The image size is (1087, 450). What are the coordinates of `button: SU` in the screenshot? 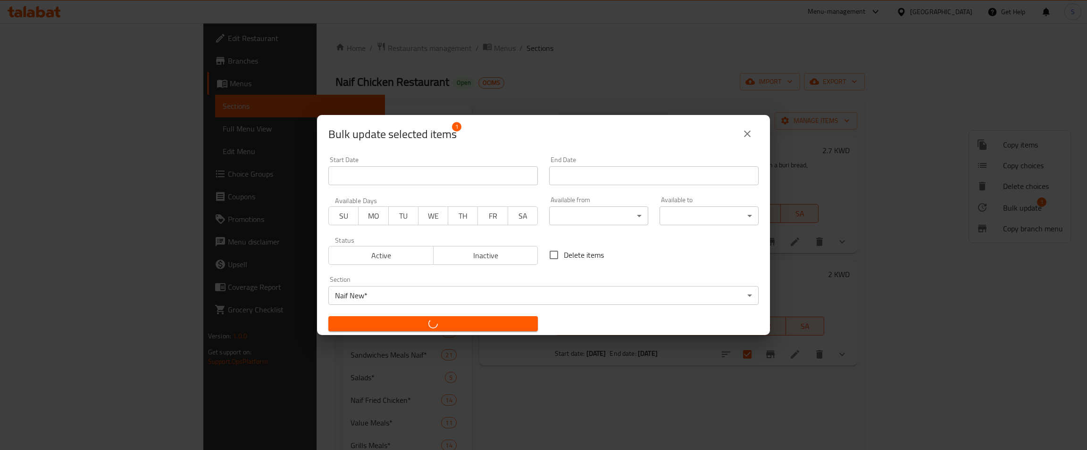 It's located at (343, 216).